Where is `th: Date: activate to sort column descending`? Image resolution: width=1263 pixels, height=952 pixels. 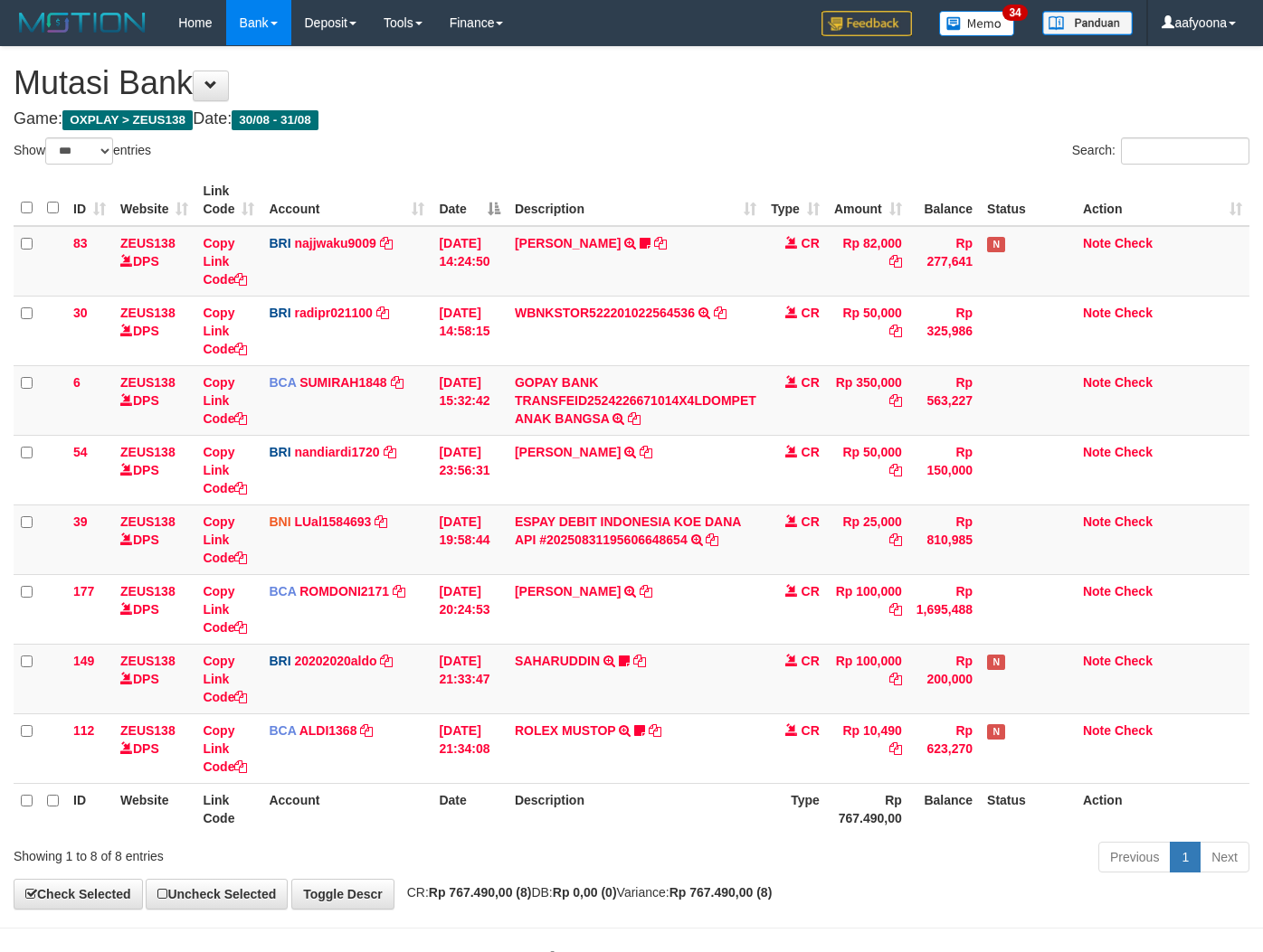 th: Date: activate to sort column descending is located at coordinates (470, 200).